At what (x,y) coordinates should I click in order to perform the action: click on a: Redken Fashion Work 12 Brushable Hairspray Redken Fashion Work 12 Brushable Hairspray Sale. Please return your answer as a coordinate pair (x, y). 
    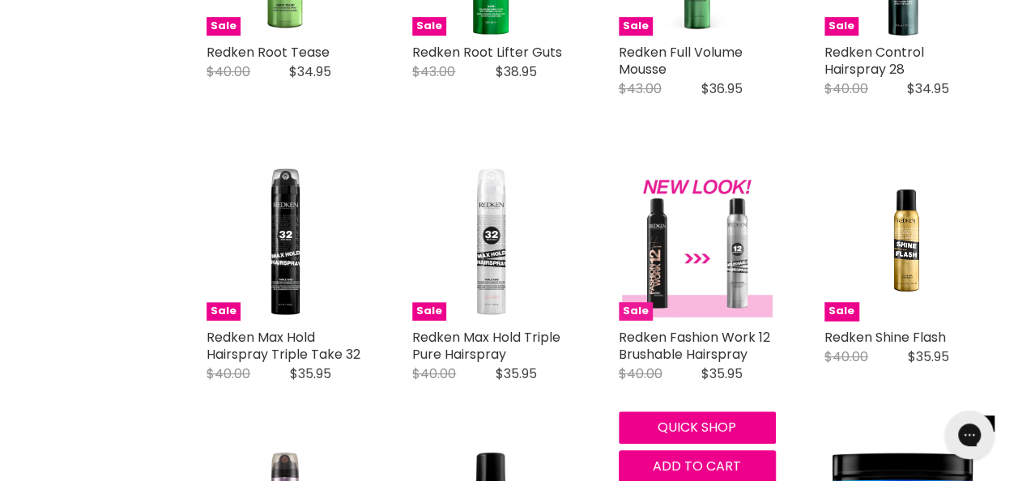
    Looking at the image, I should click on (697, 241).